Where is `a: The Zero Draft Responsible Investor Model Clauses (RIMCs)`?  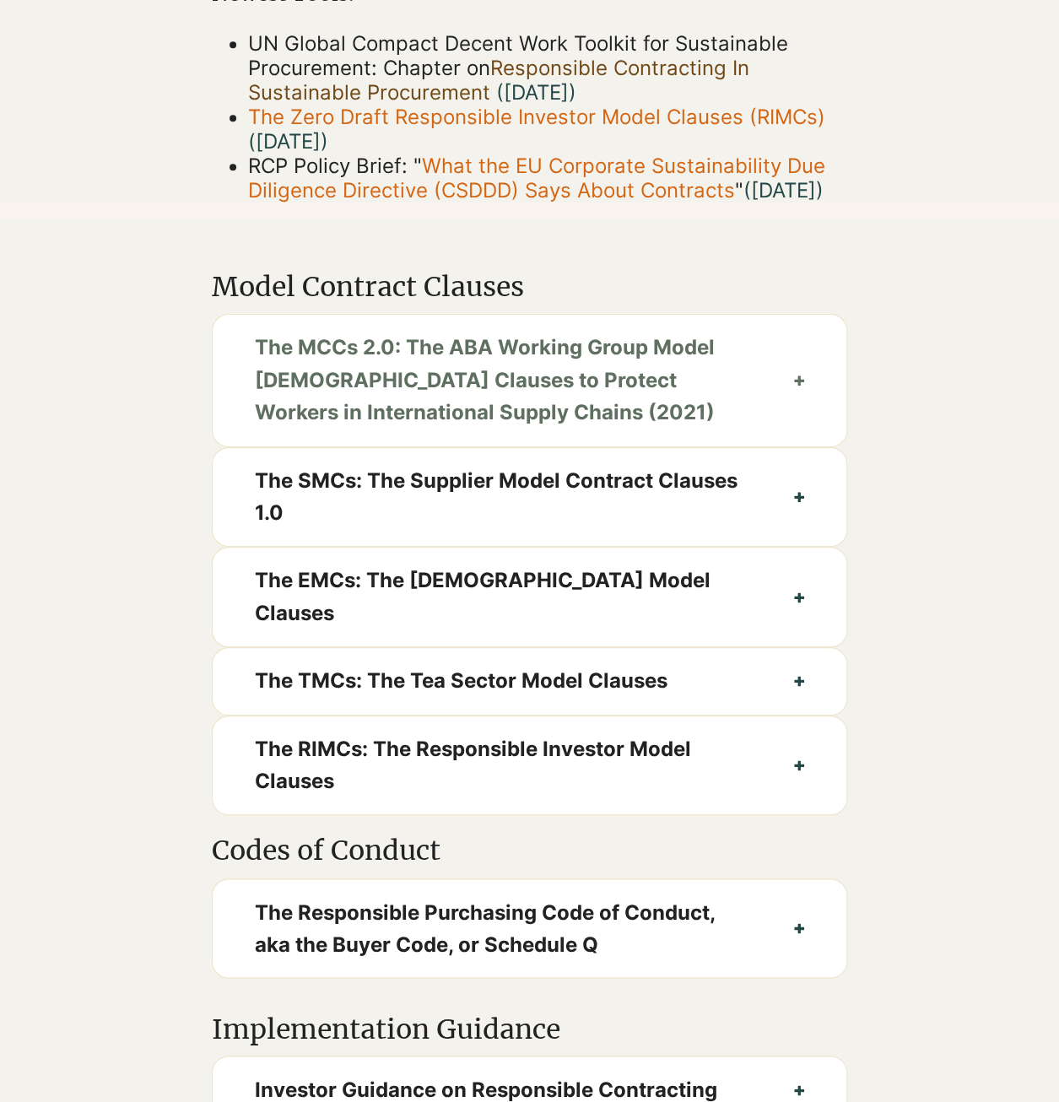
a: The Zero Draft Responsible Investor Model Clauses (RIMCs) is located at coordinates (537, 116).